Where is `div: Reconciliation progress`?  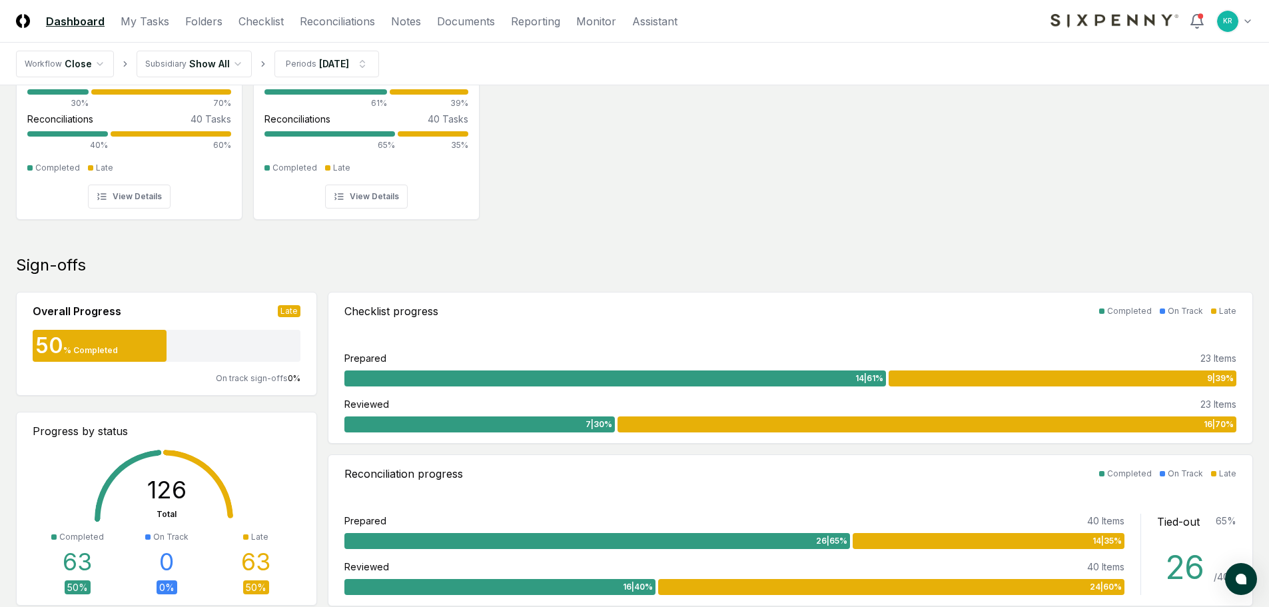
div: Reconciliation progress is located at coordinates (404, 473).